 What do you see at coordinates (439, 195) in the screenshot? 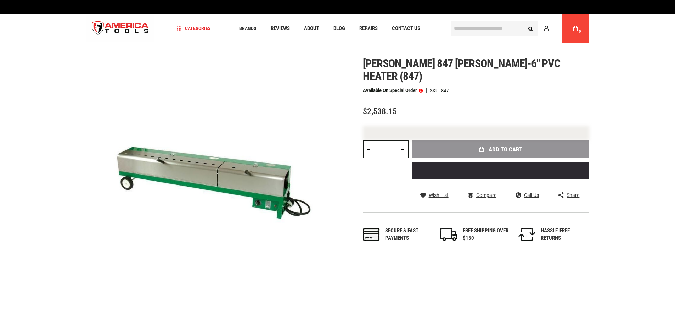
I see `span: Wish List` at bounding box center [439, 195].